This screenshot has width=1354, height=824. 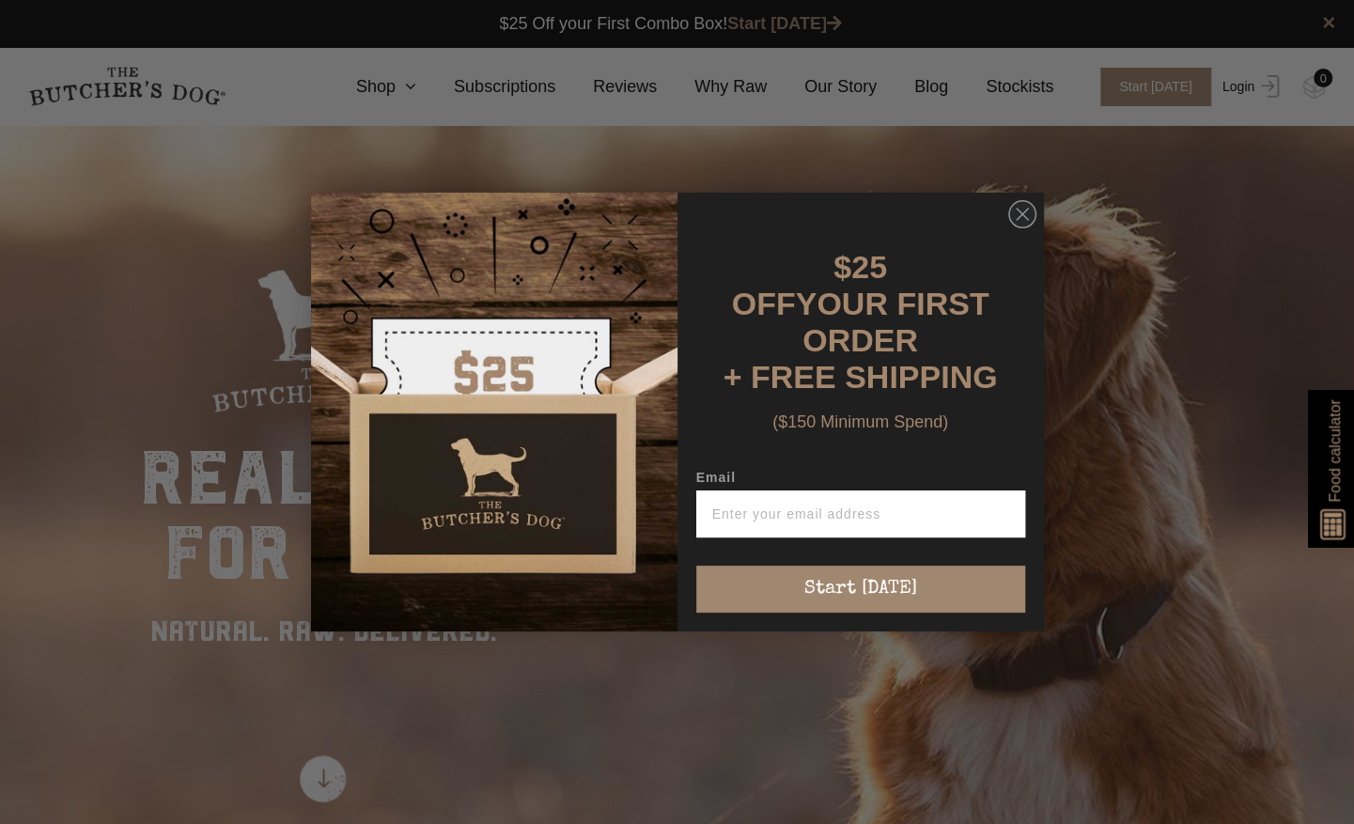 What do you see at coordinates (809, 285) in the screenshot?
I see `span: $25 OFF` at bounding box center [809, 285].